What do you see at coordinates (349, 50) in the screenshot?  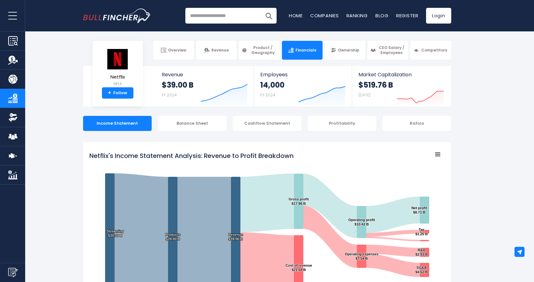 I see `span: Ownership` at bounding box center [349, 50].